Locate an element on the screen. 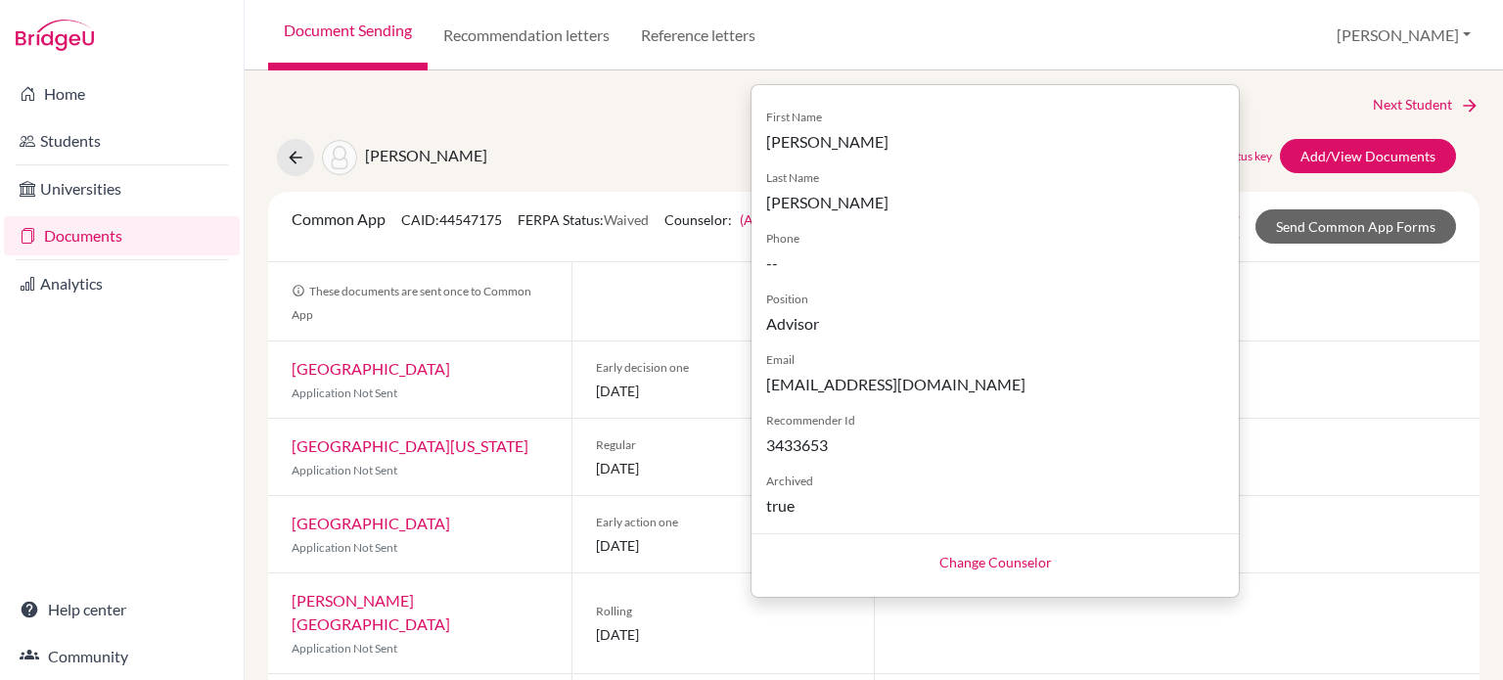 This screenshot has width=1503, height=680. span: Recommender Id is located at coordinates (995, 421).